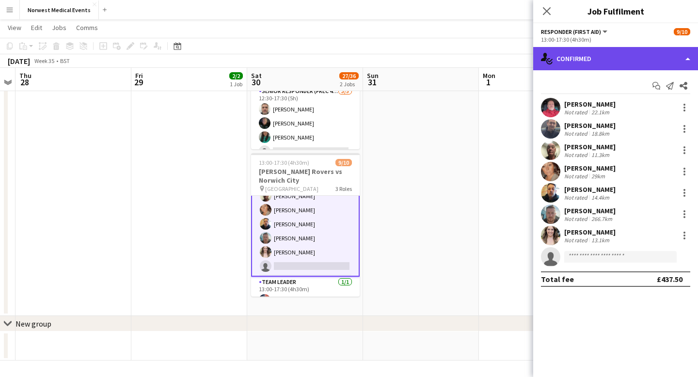 The image size is (698, 377). What do you see at coordinates (602, 219) in the screenshot?
I see `div: 266.7km` at bounding box center [602, 219].